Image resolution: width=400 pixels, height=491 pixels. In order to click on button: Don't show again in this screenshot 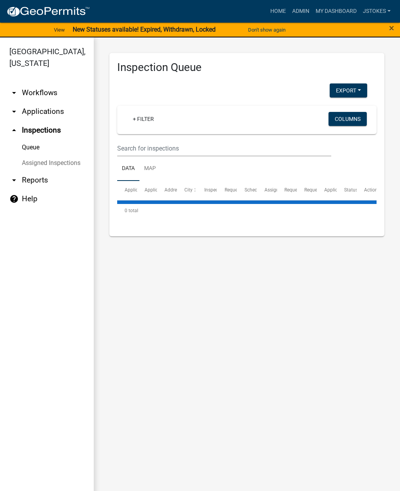, I will do `click(267, 30)`.